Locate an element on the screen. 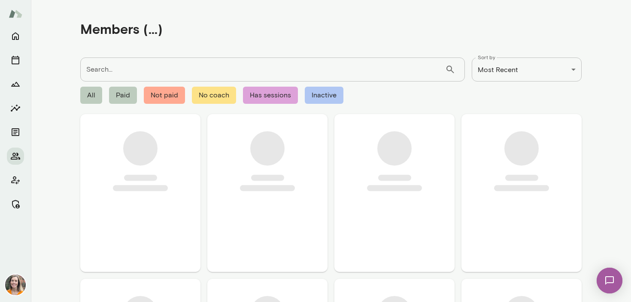 The width and height of the screenshot is (631, 302). button: Insights is located at coordinates (15, 108).